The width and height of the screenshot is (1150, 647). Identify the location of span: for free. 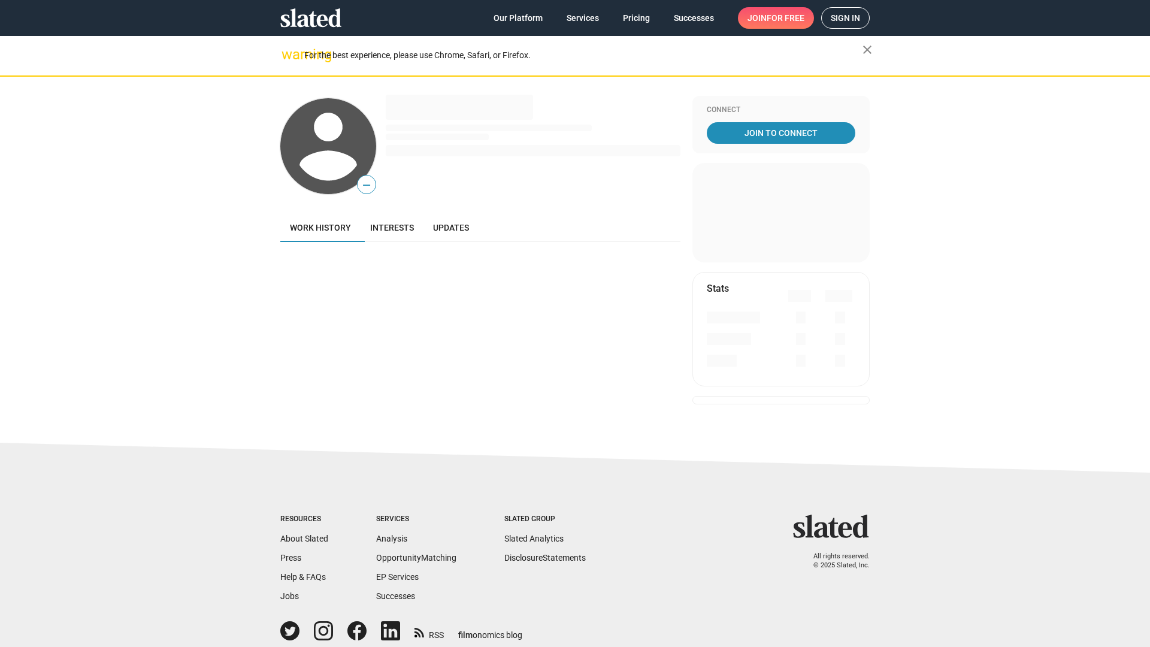
(785, 18).